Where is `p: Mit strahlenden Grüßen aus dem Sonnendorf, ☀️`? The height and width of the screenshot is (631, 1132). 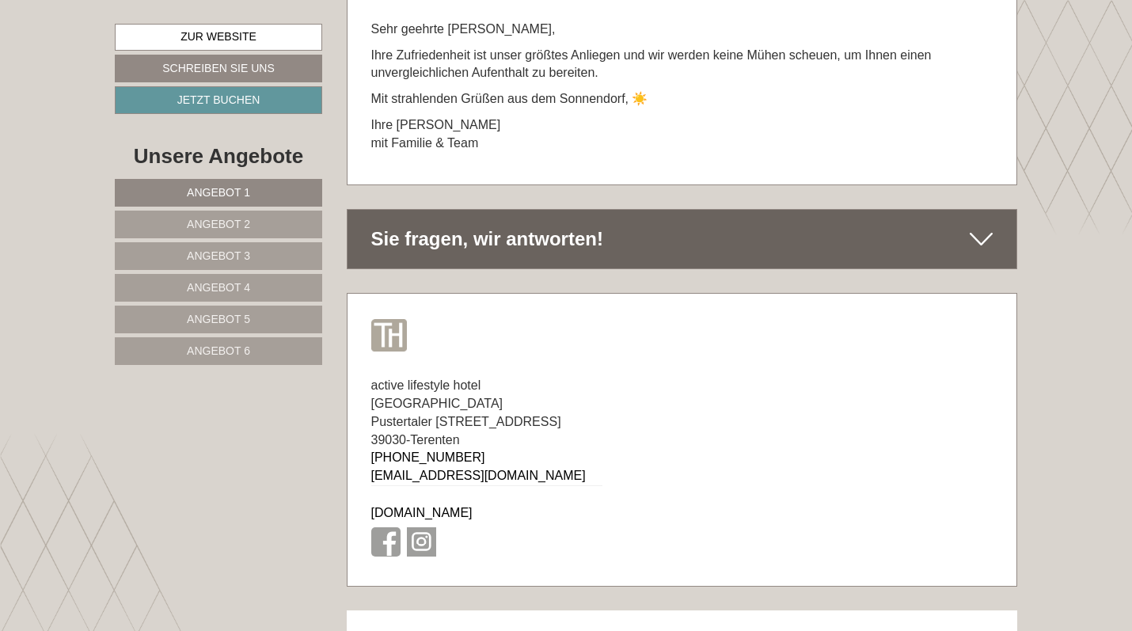
p: Mit strahlenden Grüßen aus dem Sonnendorf, ☀️ is located at coordinates (682, 99).